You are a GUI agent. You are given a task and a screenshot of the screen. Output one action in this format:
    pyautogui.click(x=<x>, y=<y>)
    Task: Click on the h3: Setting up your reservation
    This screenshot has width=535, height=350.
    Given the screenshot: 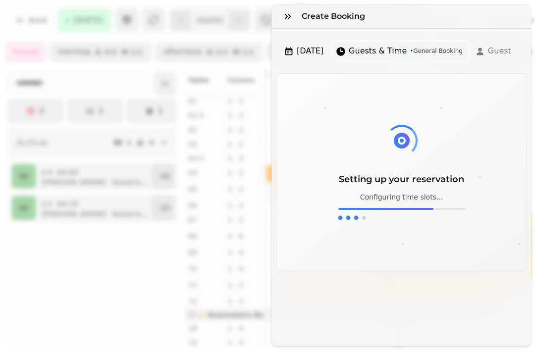 What is the action you would take?
    pyautogui.click(x=402, y=179)
    